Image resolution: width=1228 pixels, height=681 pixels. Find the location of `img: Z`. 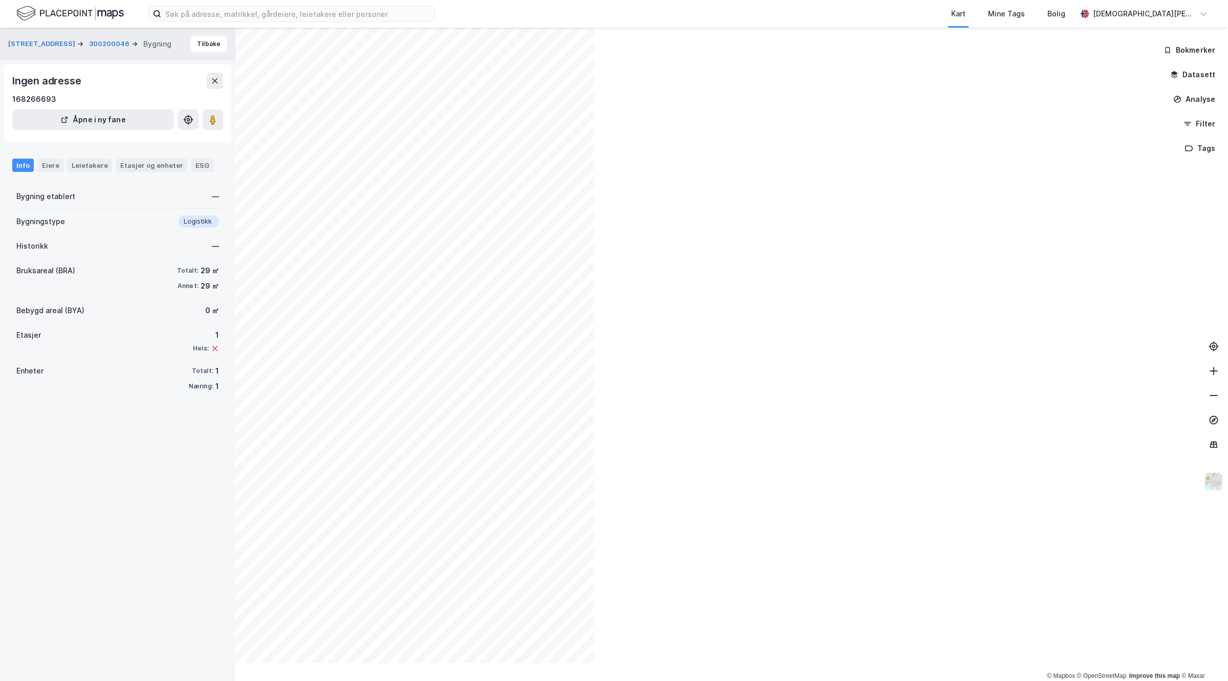

img: Z is located at coordinates (1214, 482).